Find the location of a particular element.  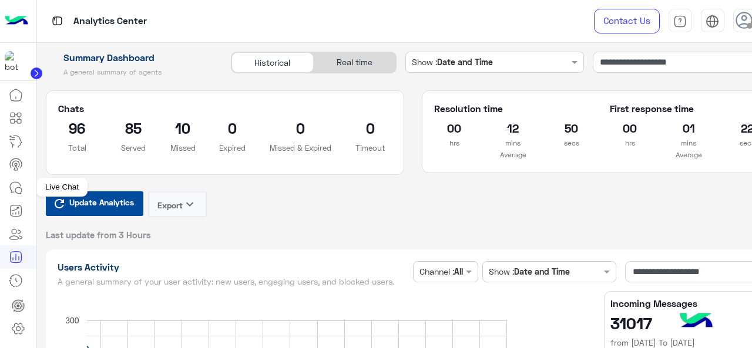

a: tab is located at coordinates (680, 21).